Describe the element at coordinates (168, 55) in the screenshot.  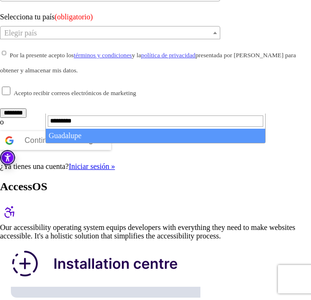
I see `a: política de privacidad` at that location.